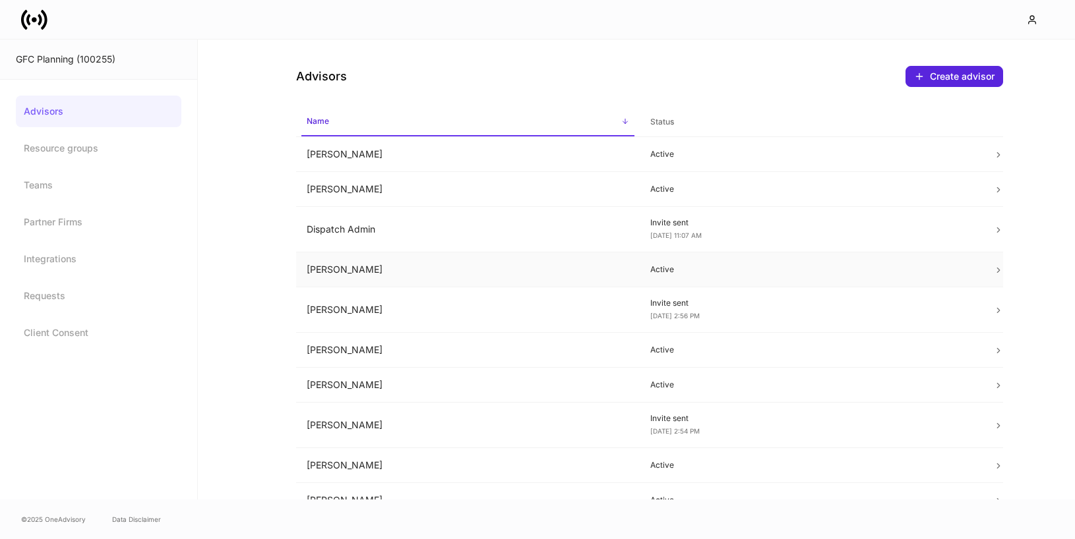  What do you see at coordinates (98, 185) in the screenshot?
I see `a: Teams` at bounding box center [98, 185].